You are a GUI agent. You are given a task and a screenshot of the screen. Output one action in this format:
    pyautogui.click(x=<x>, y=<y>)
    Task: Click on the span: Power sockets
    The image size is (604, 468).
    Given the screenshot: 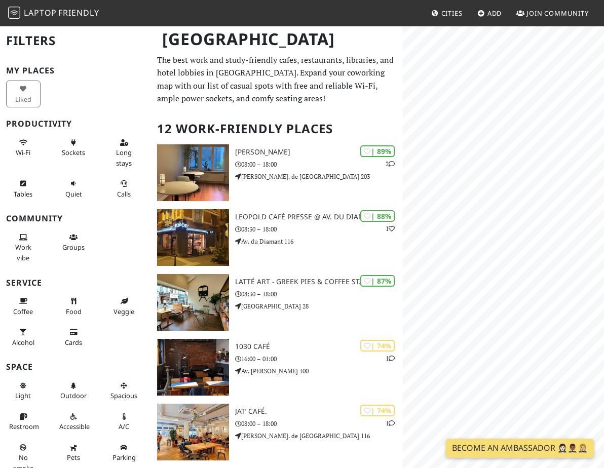 What is the action you would take?
    pyautogui.click(x=73, y=153)
    